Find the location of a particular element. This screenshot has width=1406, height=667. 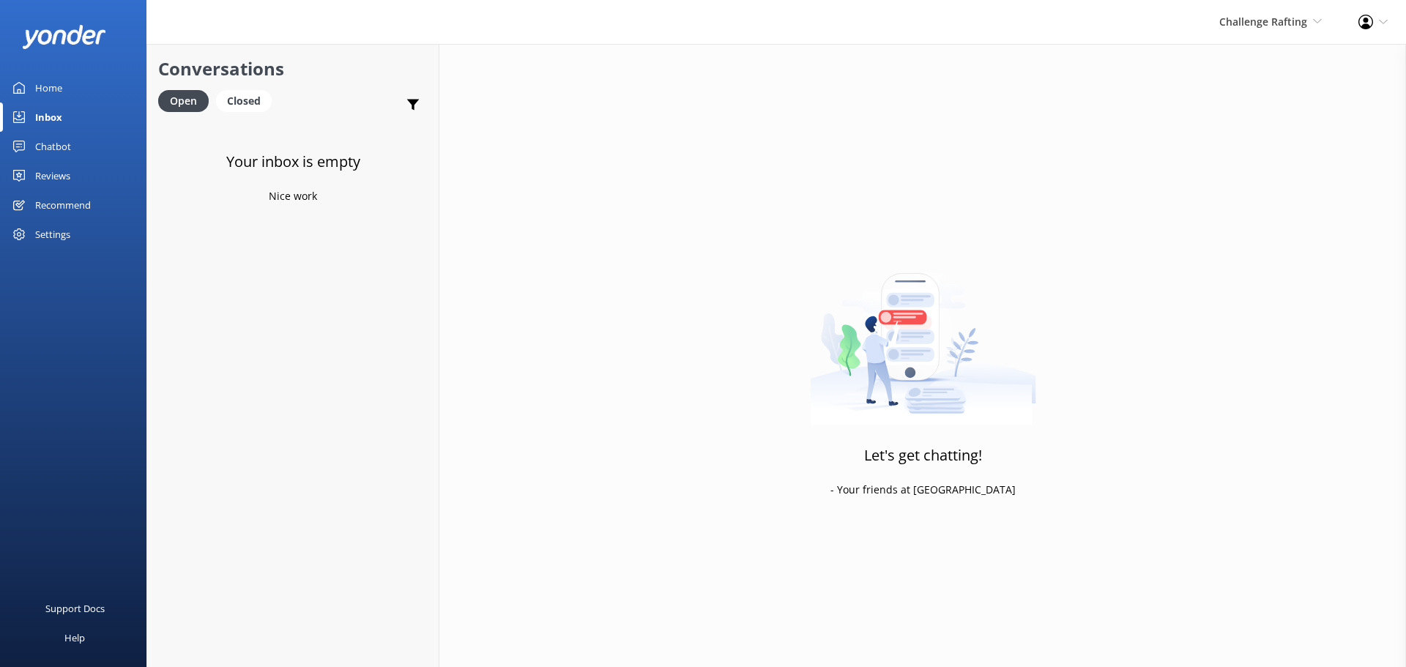

div: Home is located at coordinates (48, 88).